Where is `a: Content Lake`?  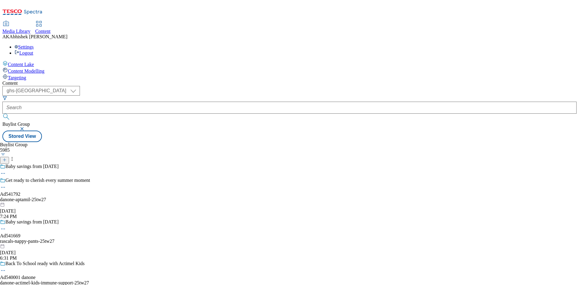 a: Content Lake is located at coordinates (290, 64).